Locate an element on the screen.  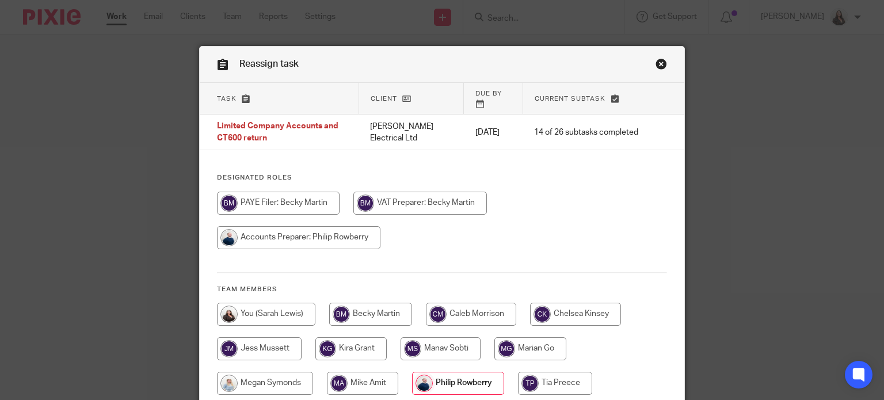
span: Current subtask is located at coordinates (570, 98).